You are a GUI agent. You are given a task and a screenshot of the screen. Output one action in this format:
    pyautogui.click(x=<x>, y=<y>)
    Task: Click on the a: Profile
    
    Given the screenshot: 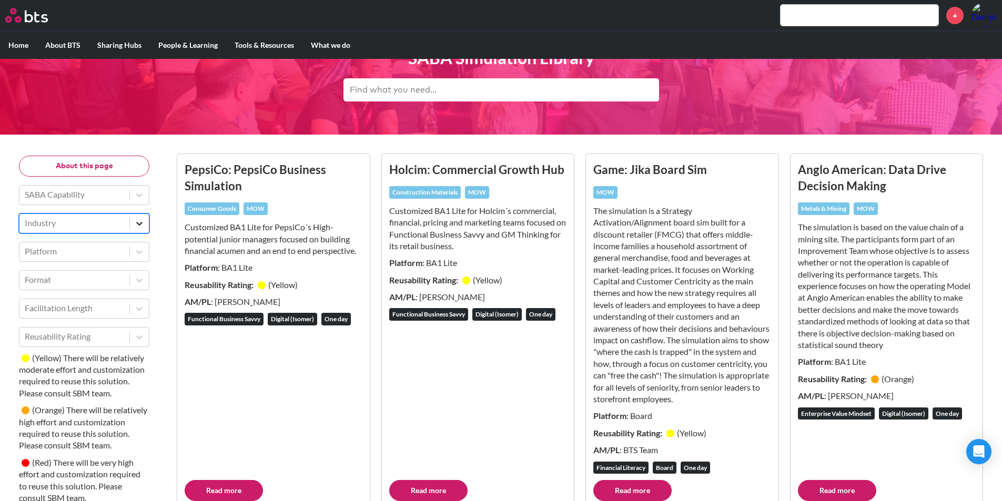 What is the action you would take?
    pyautogui.click(x=984, y=15)
    